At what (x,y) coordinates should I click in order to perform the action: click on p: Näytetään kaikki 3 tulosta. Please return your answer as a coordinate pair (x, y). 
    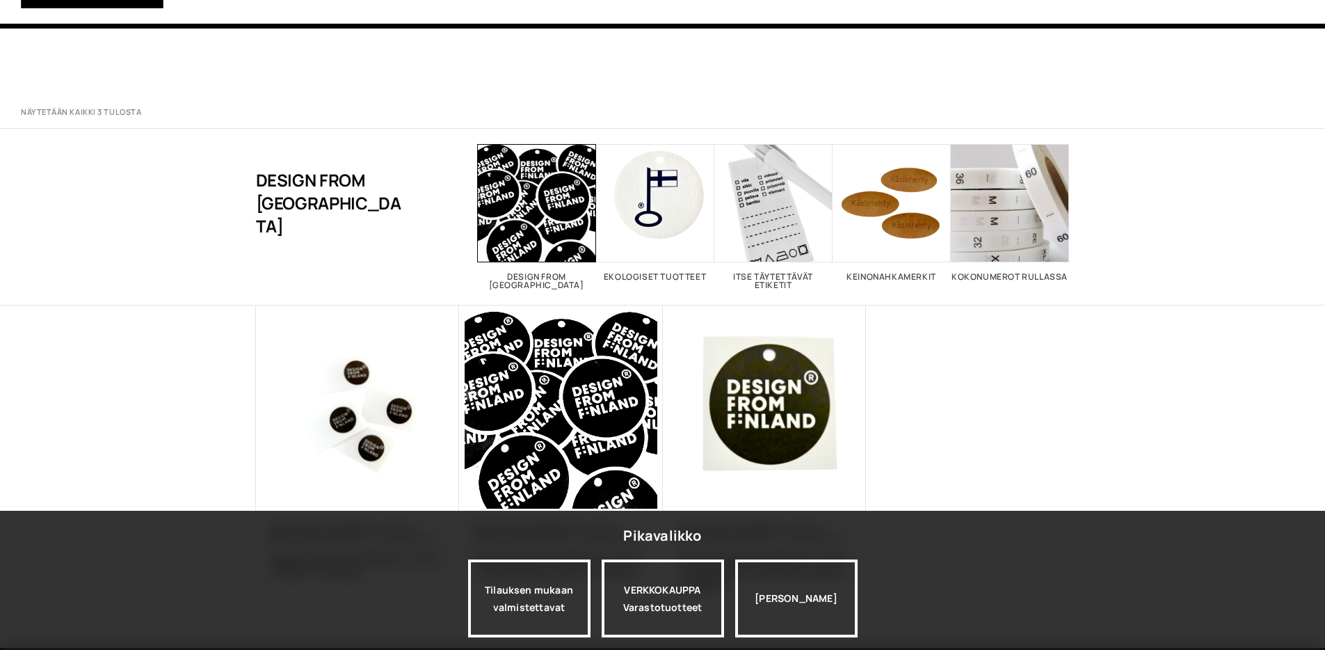
    Looking at the image, I should click on (81, 112).